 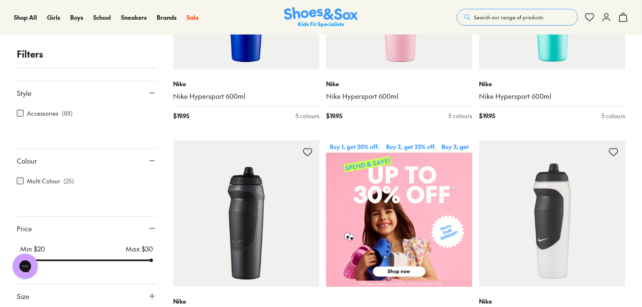 What do you see at coordinates (134, 17) in the screenshot?
I see `span: Sneakers` at bounding box center [134, 17].